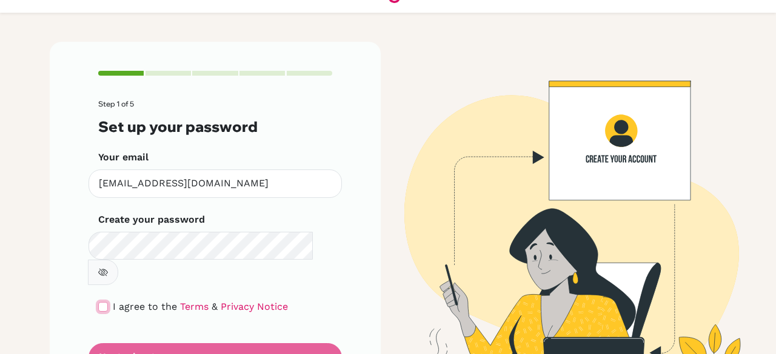 This screenshot has height=354, width=776. Describe the element at coordinates (145, 307) in the screenshot. I see `span: I agree to the` at that location.